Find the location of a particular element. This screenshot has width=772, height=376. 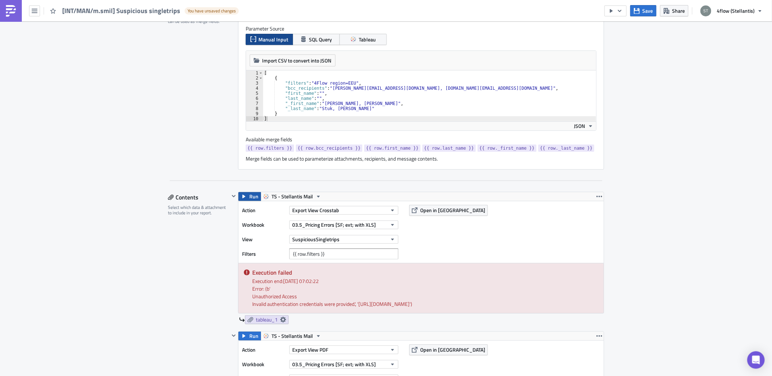

label: View is located at coordinates (264, 240).